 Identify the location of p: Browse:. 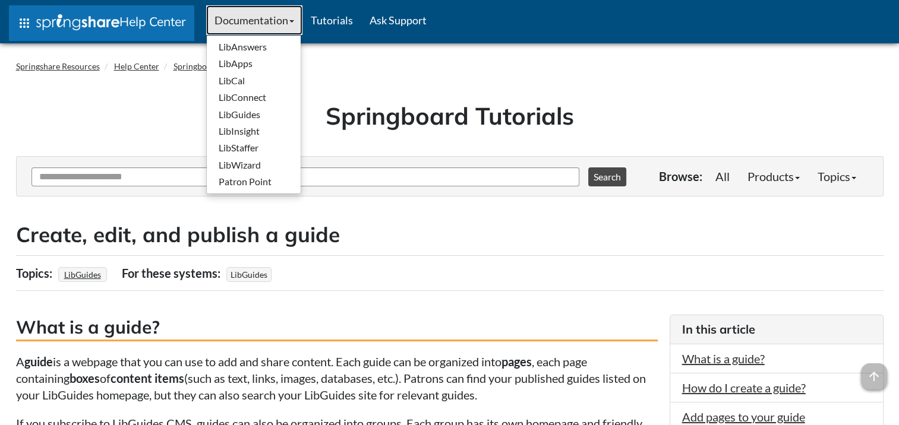
(680, 176).